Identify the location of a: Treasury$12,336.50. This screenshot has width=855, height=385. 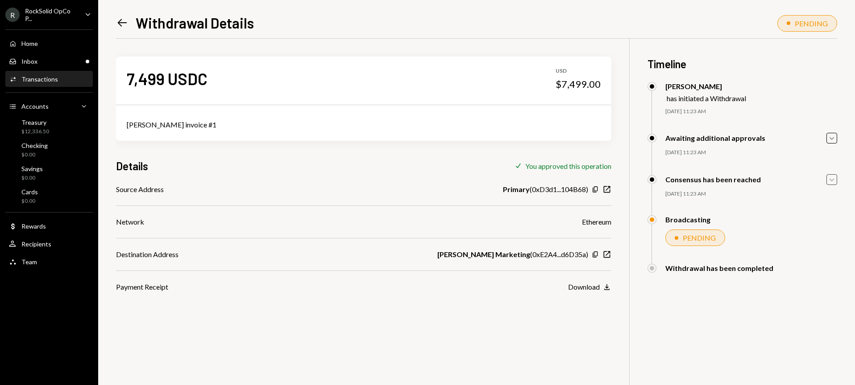
(49, 127).